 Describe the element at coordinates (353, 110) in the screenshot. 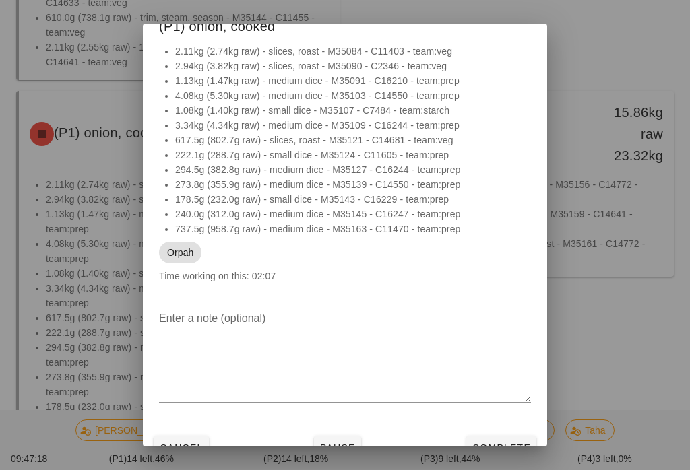

I see `li: 1.08kg (1.40kg raw) - small dice - M35107 - C7484 - team:starch` at that location.